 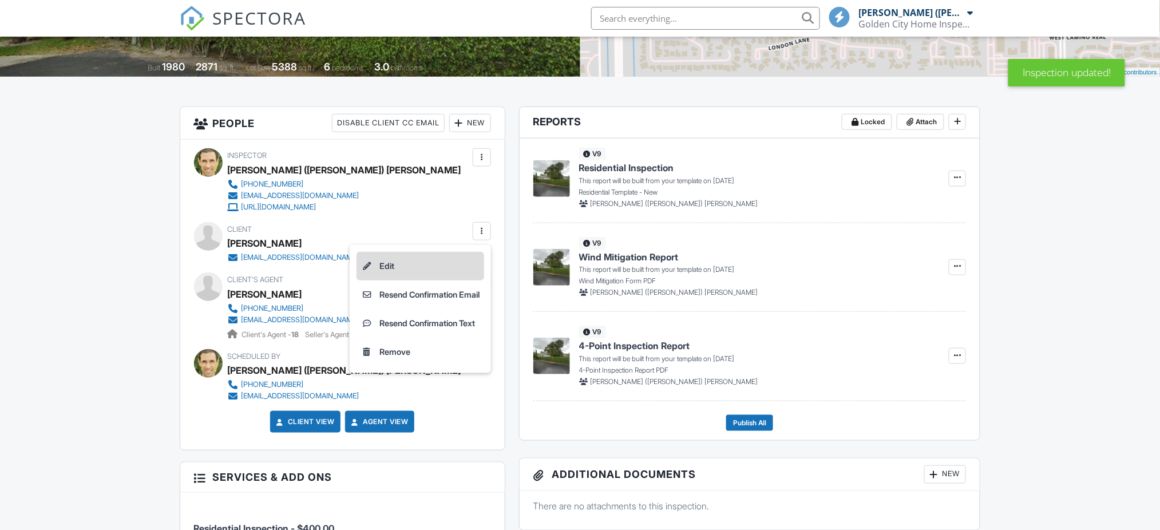 I want to click on strong: 18, so click(x=295, y=334).